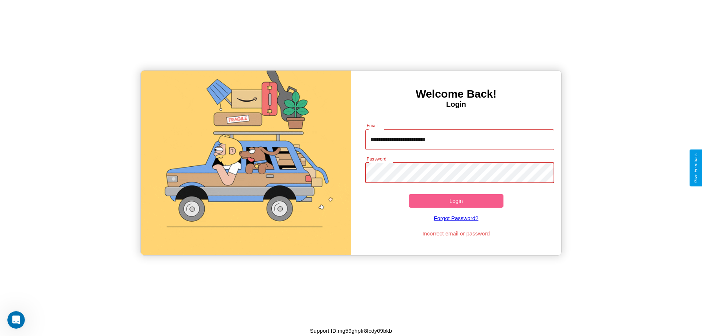 This screenshot has height=336, width=702. Describe the element at coordinates (457, 218) in the screenshot. I see `a: Forgot Password?` at that location.